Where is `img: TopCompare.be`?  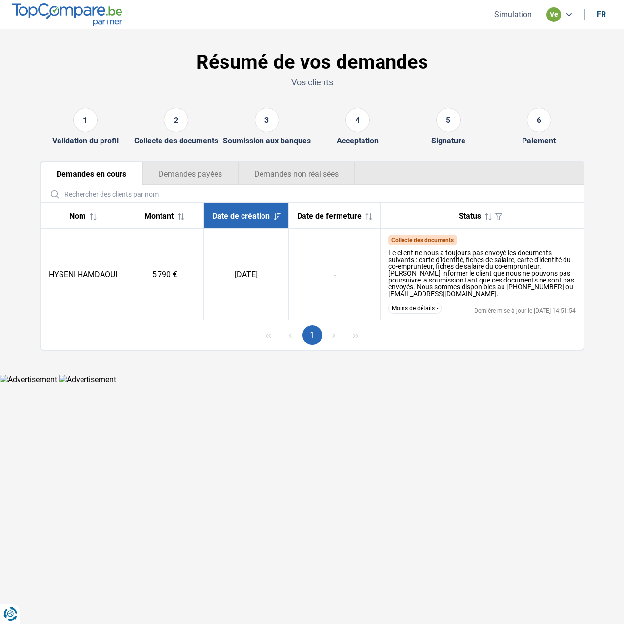
img: TopCompare.be is located at coordinates (67, 14).